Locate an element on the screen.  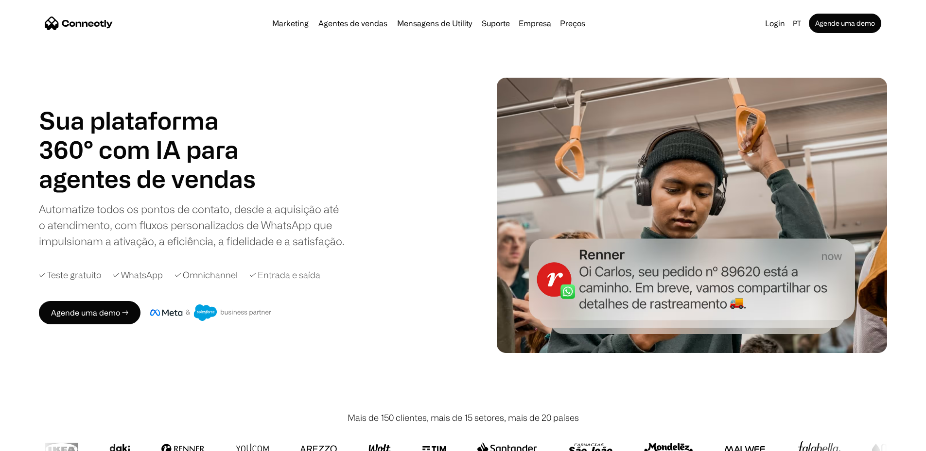
a: Preços is located at coordinates (573, 23).